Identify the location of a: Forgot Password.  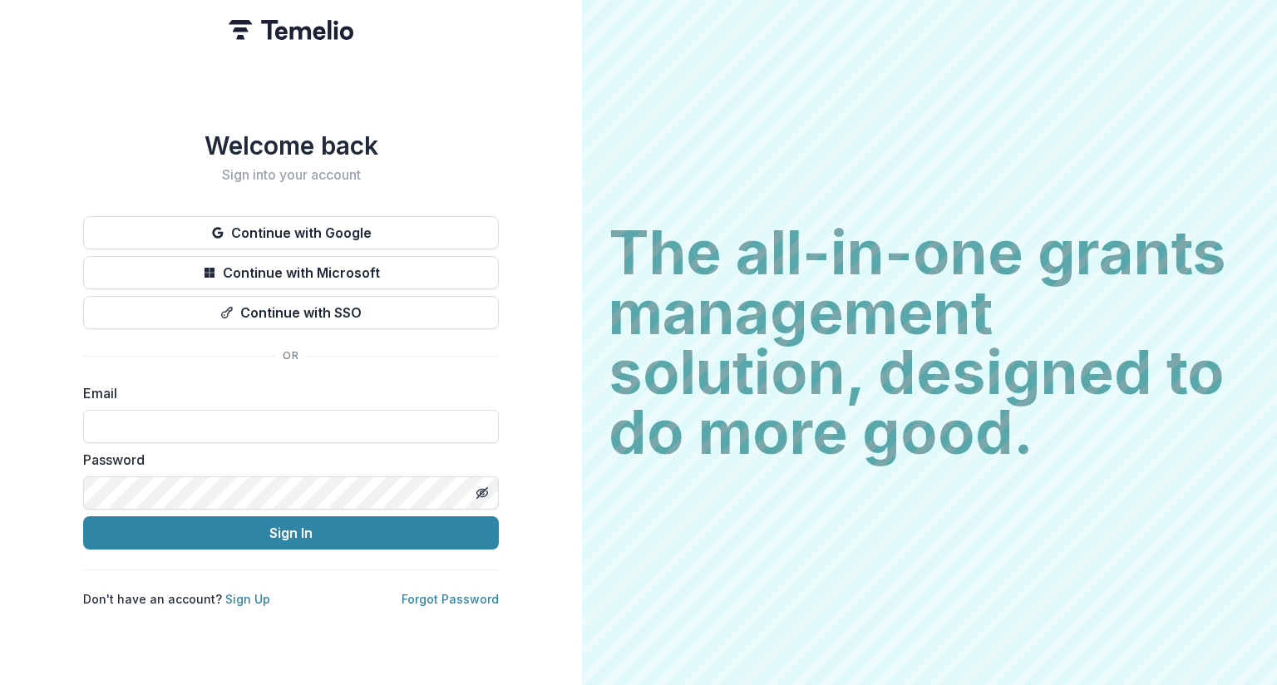
(450, 599).